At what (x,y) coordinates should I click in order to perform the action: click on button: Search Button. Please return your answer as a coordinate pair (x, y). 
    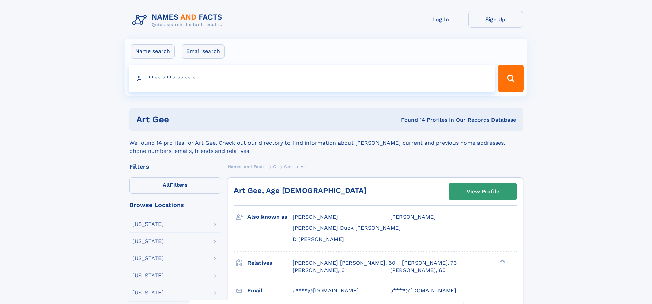
    Looking at the image, I should click on (511, 78).